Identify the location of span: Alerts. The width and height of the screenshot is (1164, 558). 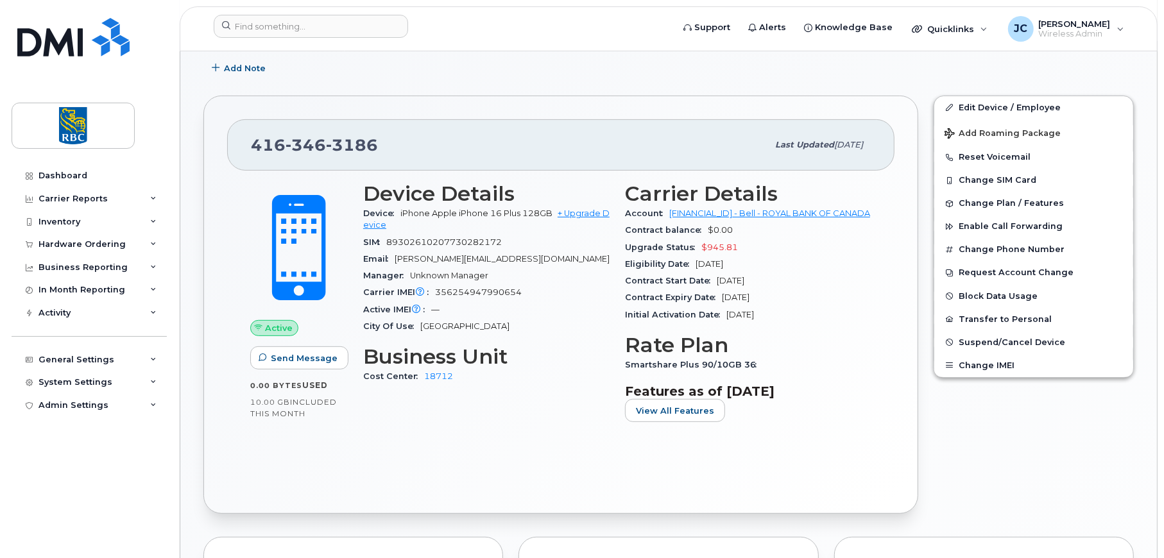
(773, 28).